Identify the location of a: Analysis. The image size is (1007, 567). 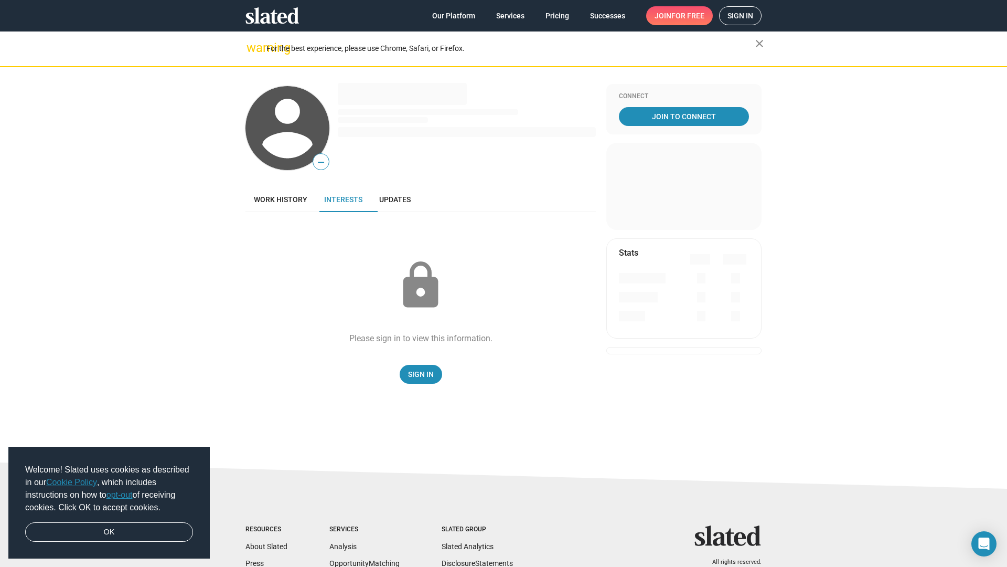
(343, 546).